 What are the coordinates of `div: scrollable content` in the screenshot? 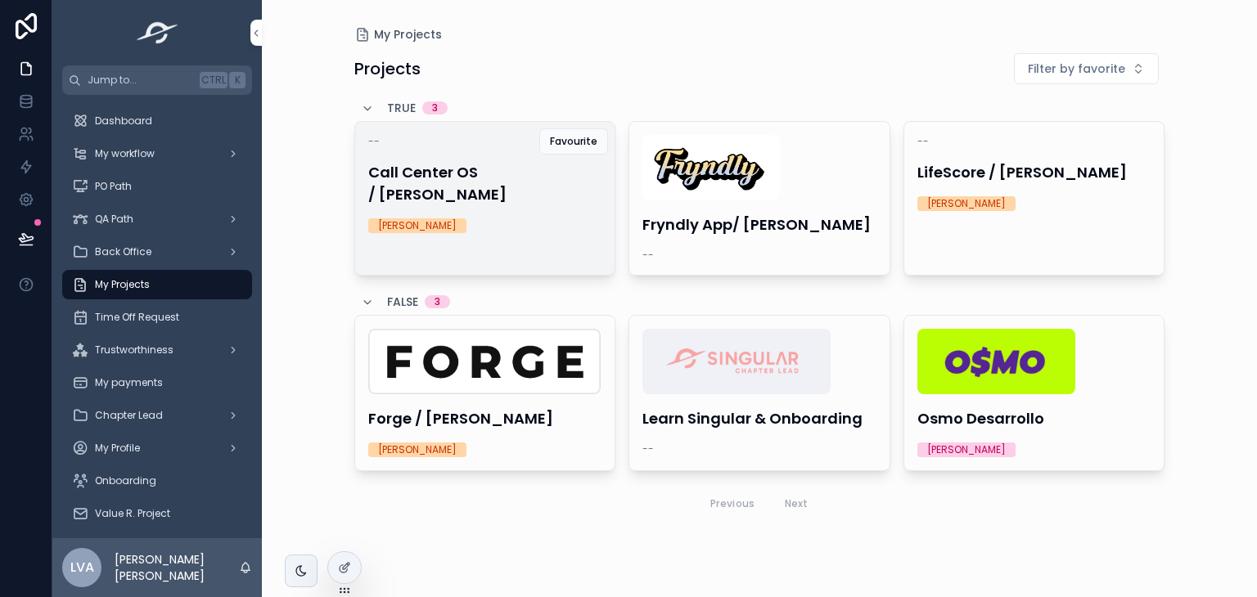 It's located at (157, 317).